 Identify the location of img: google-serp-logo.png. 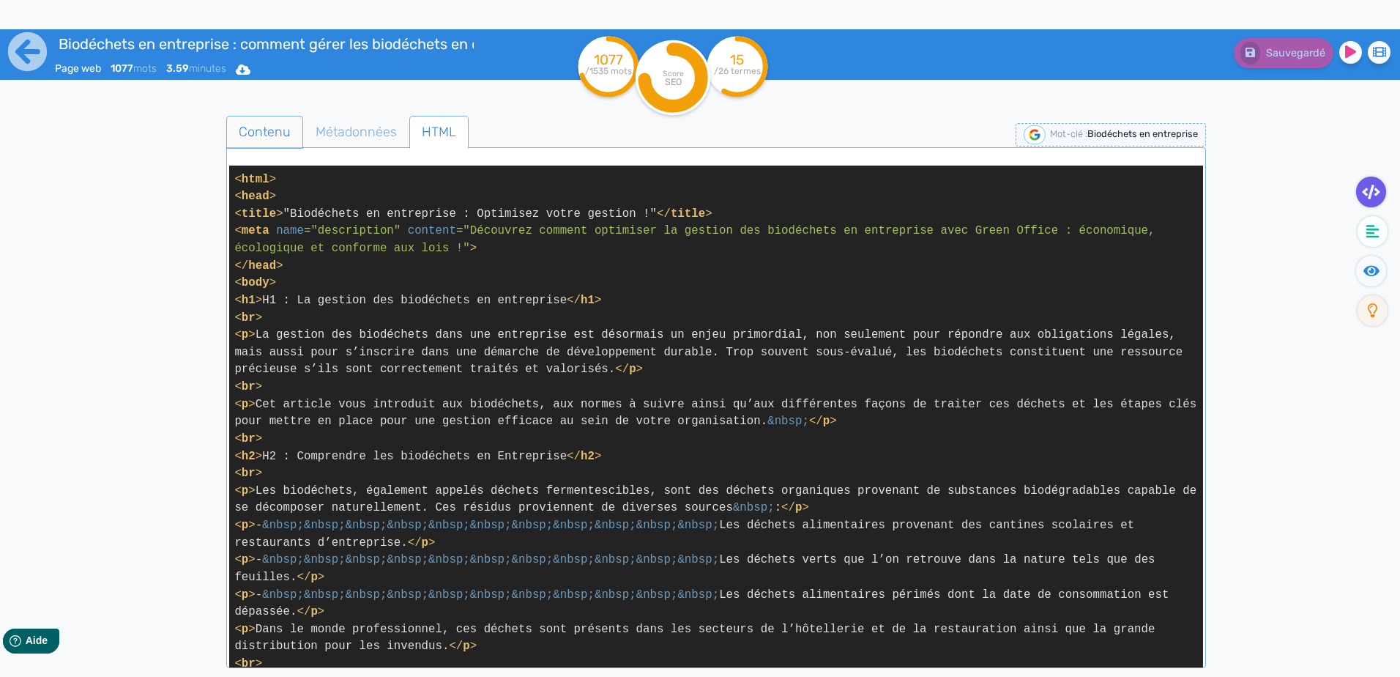
(1035, 135).